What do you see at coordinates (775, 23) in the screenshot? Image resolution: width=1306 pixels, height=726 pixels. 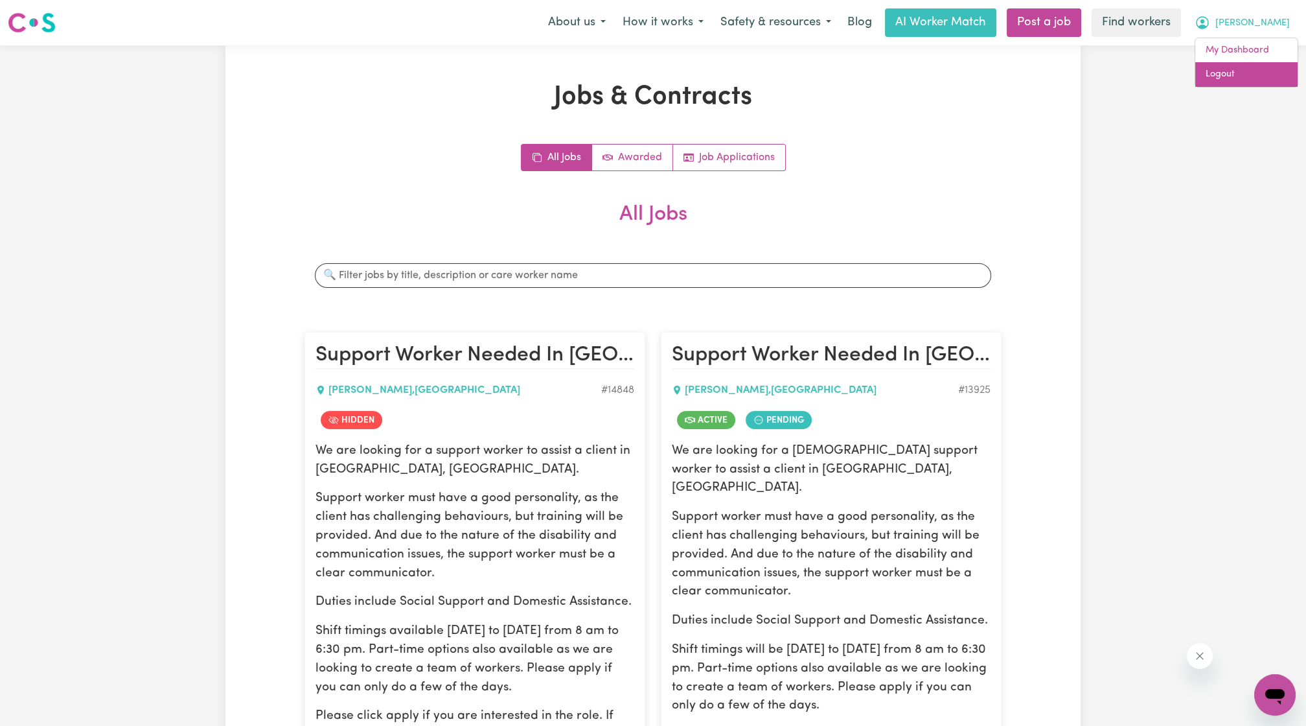 I see `button: Safety & resources` at bounding box center [775, 23].